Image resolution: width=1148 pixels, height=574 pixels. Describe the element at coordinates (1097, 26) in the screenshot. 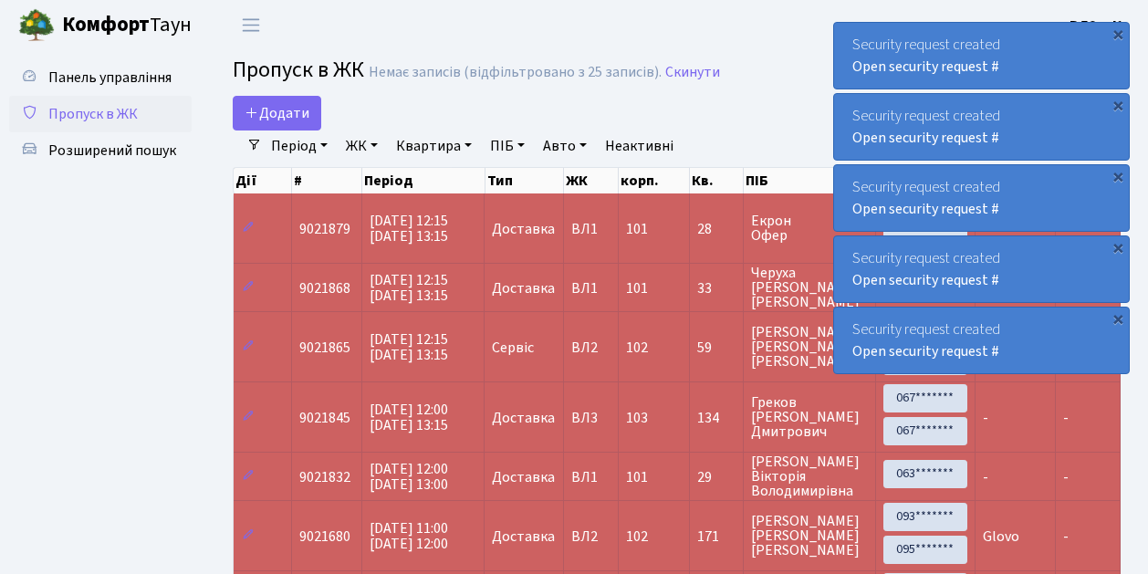

I see `b: ВЛ2 -. К.` at that location.